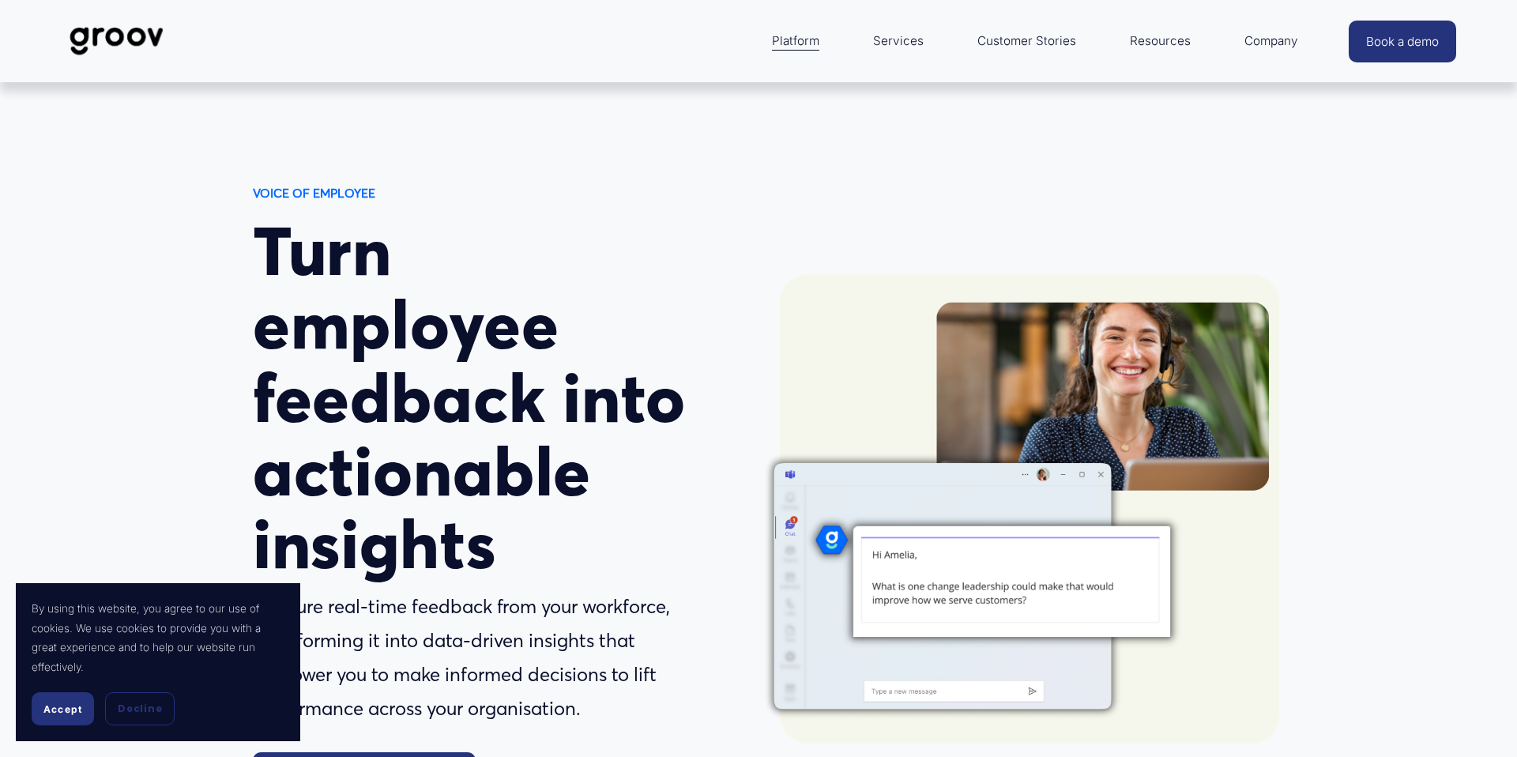 This screenshot has width=1517, height=757. I want to click on a: Book a demo, so click(1402, 41).